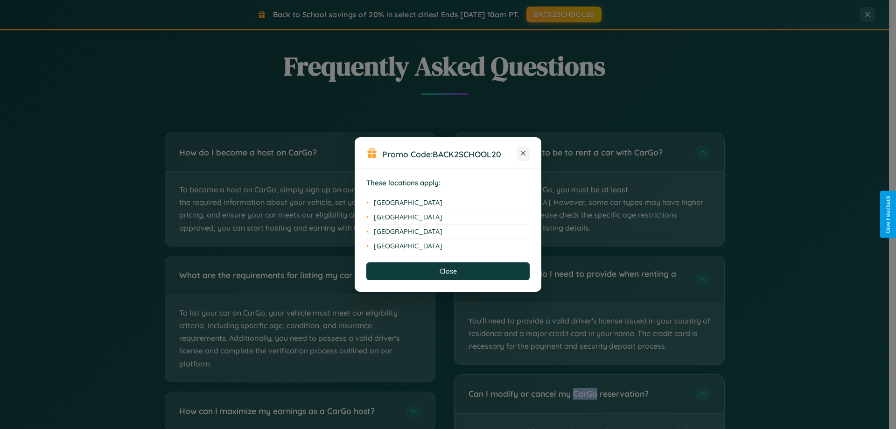 This screenshot has width=896, height=429. I want to click on b: BACK2SCHOOL20, so click(466, 154).